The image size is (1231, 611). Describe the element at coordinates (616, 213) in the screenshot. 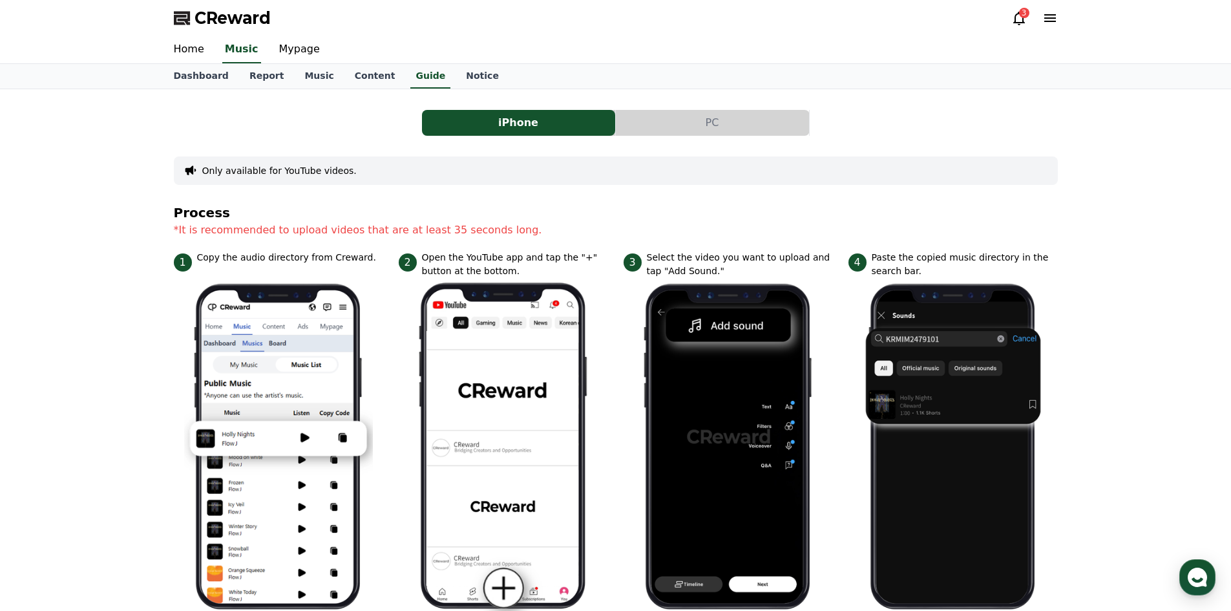

I see `h4: Process` at that location.